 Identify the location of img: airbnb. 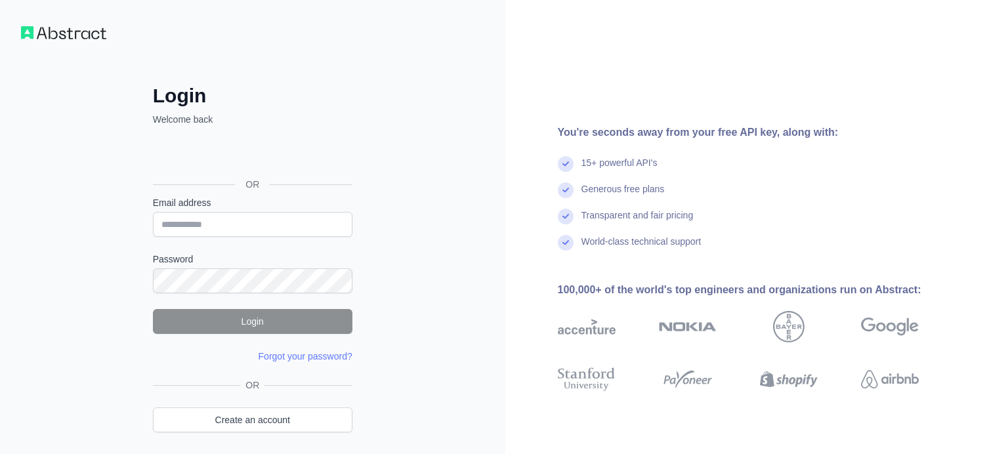
(890, 379).